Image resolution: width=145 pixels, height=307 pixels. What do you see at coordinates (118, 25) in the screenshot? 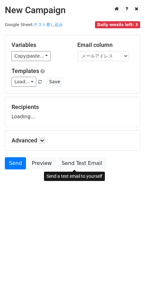
I see `span: Daily emails left: 3` at bounding box center [118, 25].